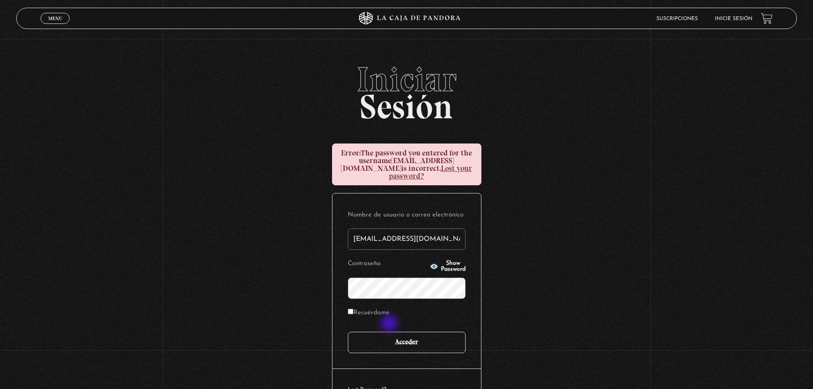  Describe the element at coordinates (406, 90) in the screenshot. I see `h2: Sesión` at that location.